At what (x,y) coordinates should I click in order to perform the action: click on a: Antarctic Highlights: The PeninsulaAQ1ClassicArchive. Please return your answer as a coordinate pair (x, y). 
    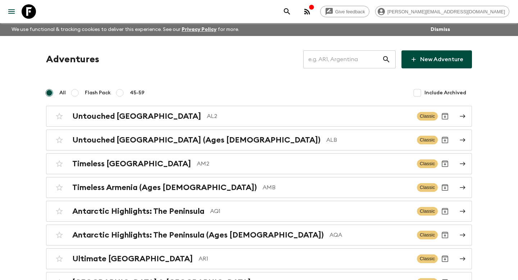
    Looking at the image, I should click on (259, 211).